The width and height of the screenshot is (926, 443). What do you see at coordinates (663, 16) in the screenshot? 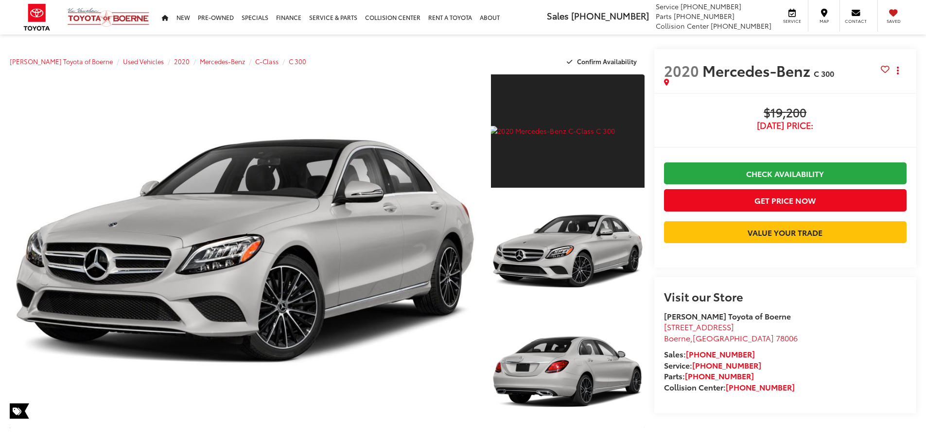
I see `span: Parts` at bounding box center [663, 16].